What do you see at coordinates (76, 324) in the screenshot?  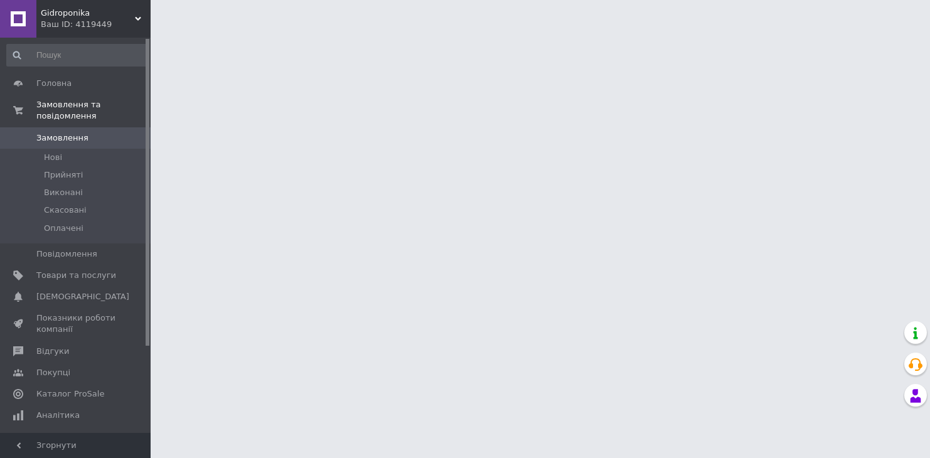 I see `span: Показники роботи компанії` at bounding box center [76, 324].